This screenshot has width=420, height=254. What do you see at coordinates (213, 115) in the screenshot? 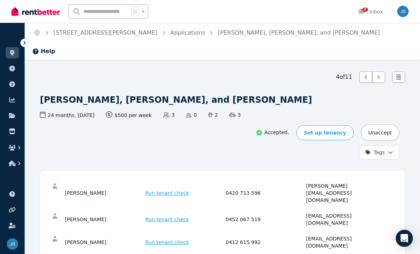
I see `span: 2` at bounding box center [213, 115].